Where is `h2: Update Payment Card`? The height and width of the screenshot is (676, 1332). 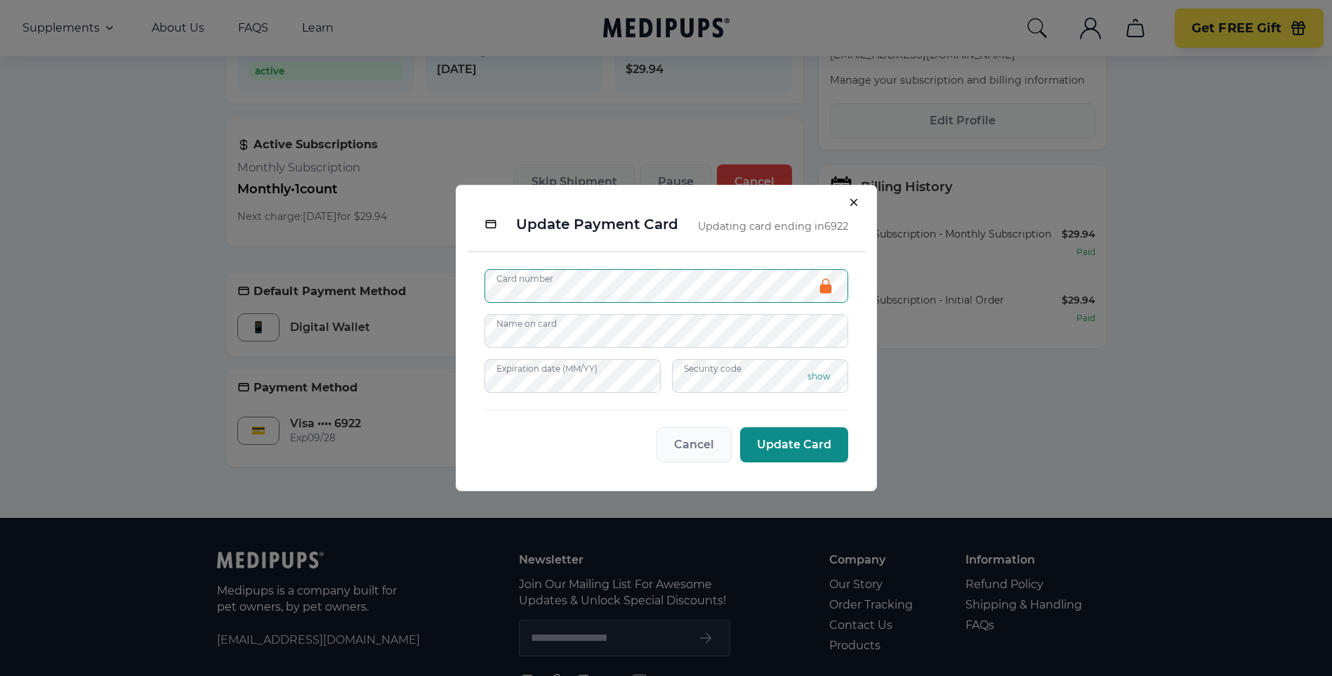 h2: Update Payment Card is located at coordinates (597, 224).